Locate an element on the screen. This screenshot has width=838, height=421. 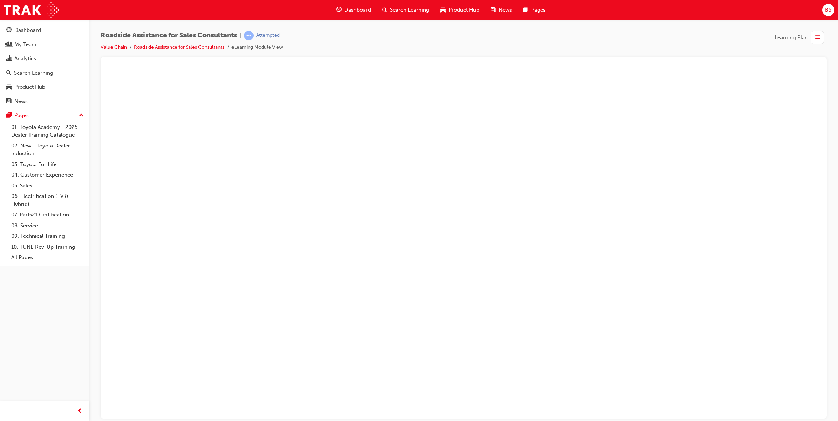
div: Dashboard is located at coordinates (28, 30).